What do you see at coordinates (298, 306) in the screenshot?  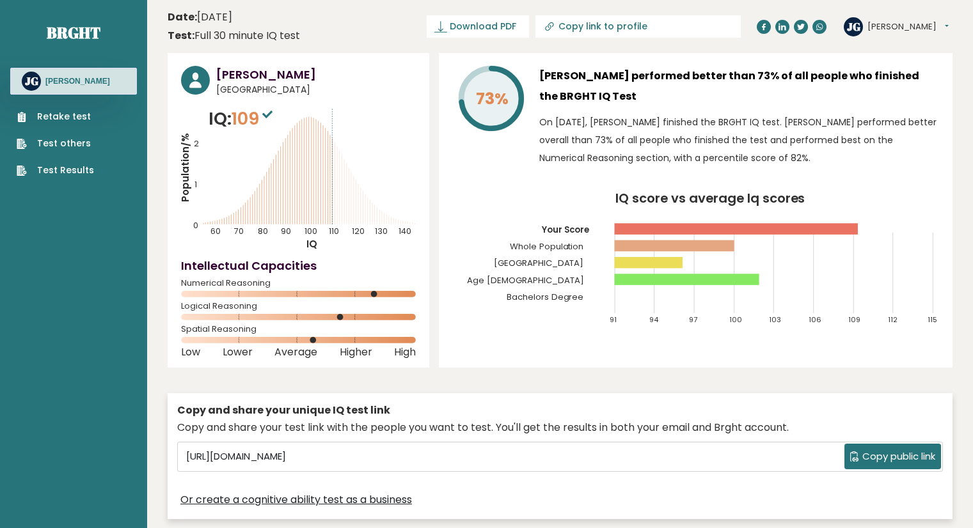 I see `span: Logical Reasoning` at bounding box center [298, 306].